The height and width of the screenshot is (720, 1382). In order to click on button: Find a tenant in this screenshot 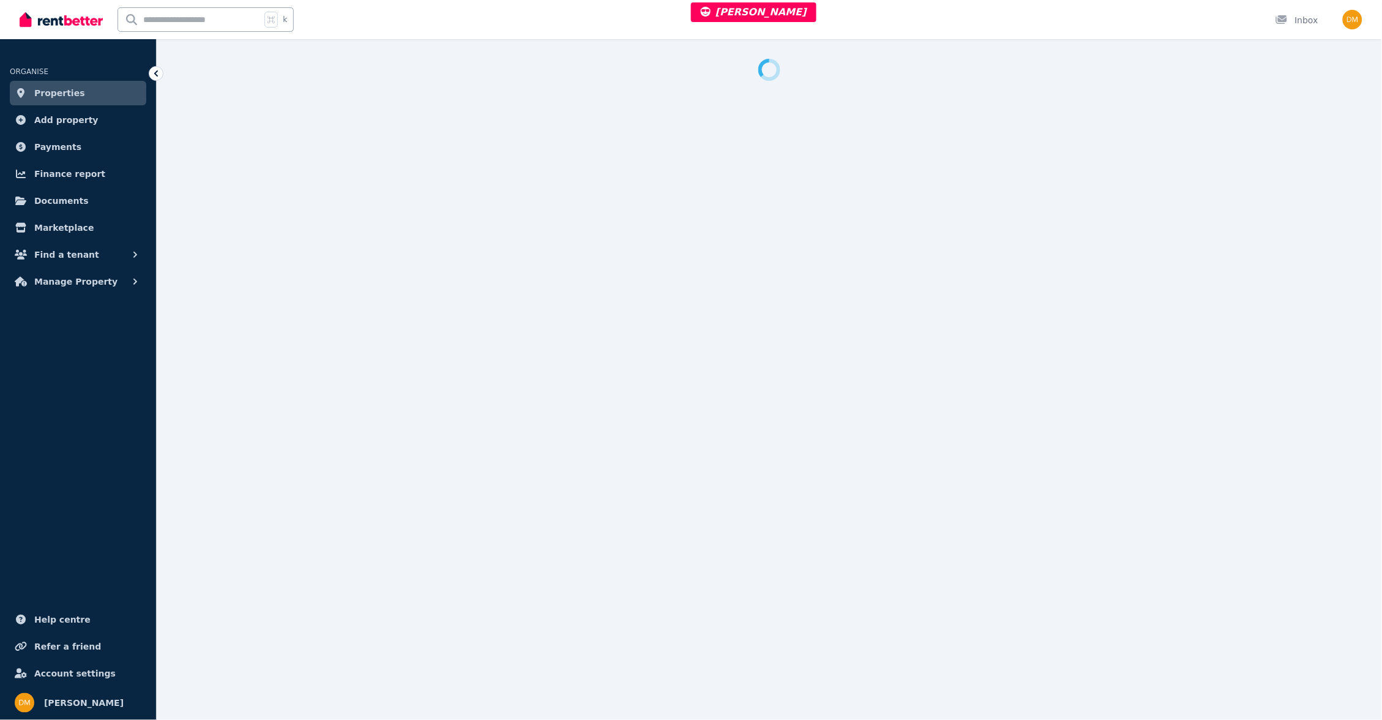, I will do `click(78, 255)`.